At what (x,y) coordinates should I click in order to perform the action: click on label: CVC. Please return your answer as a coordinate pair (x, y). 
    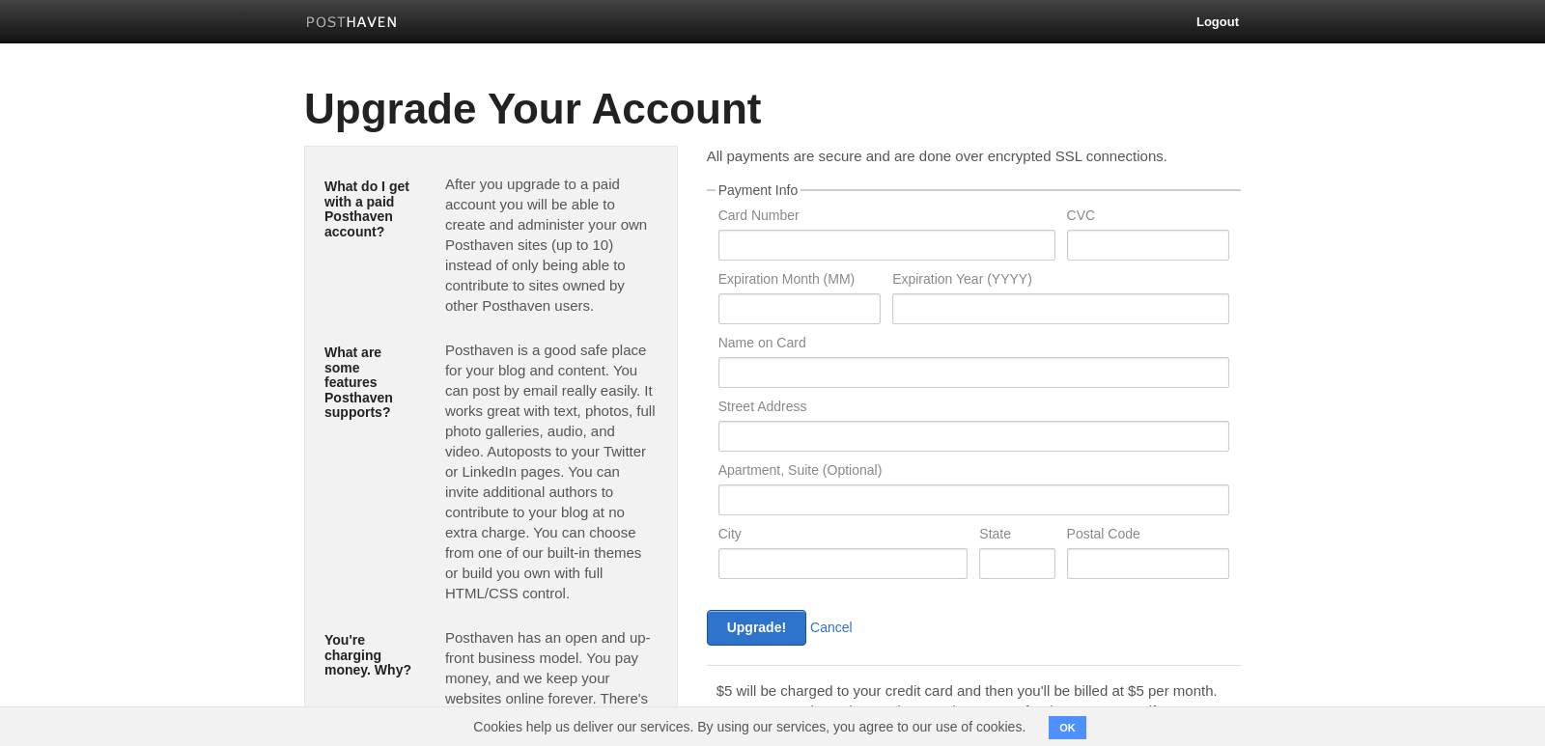
    Looking at the image, I should click on (1148, 217).